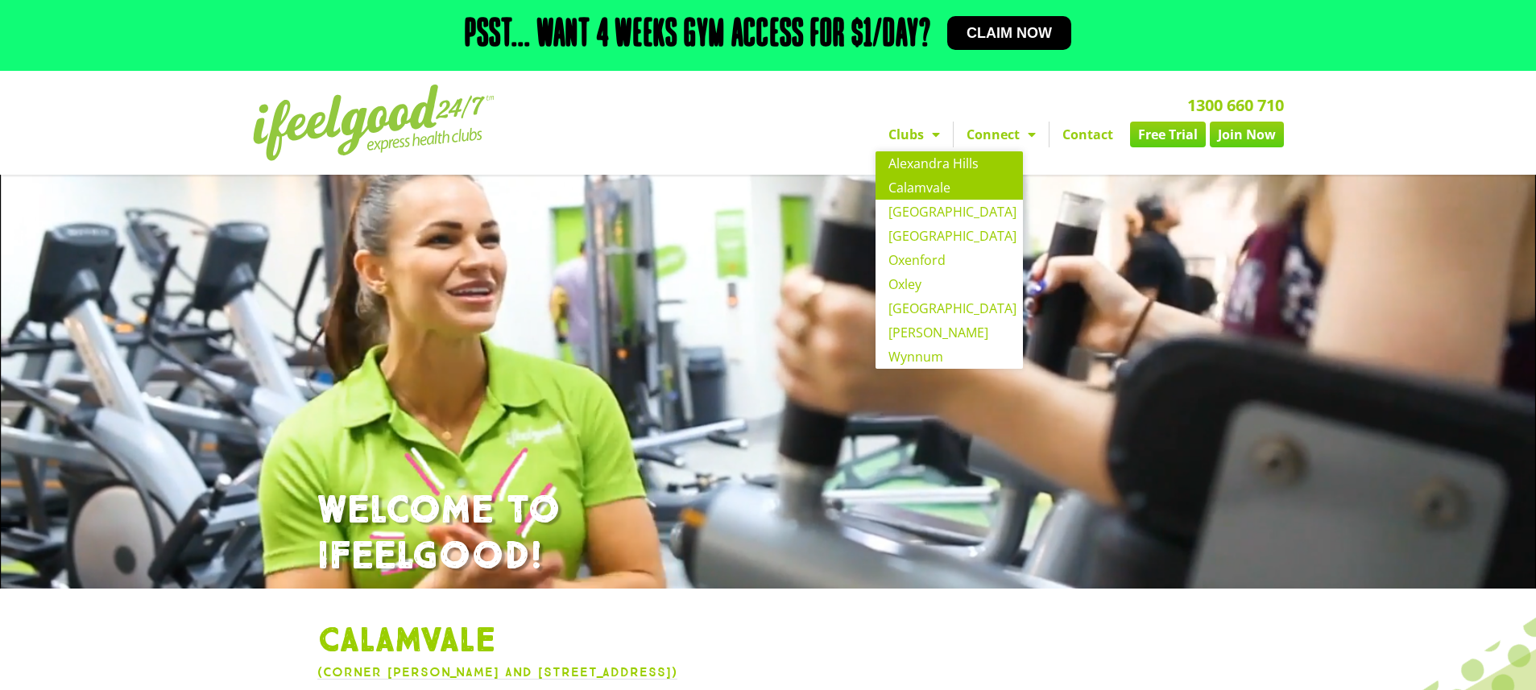 The width and height of the screenshot is (1536, 690). I want to click on a: Join Now, so click(1247, 135).